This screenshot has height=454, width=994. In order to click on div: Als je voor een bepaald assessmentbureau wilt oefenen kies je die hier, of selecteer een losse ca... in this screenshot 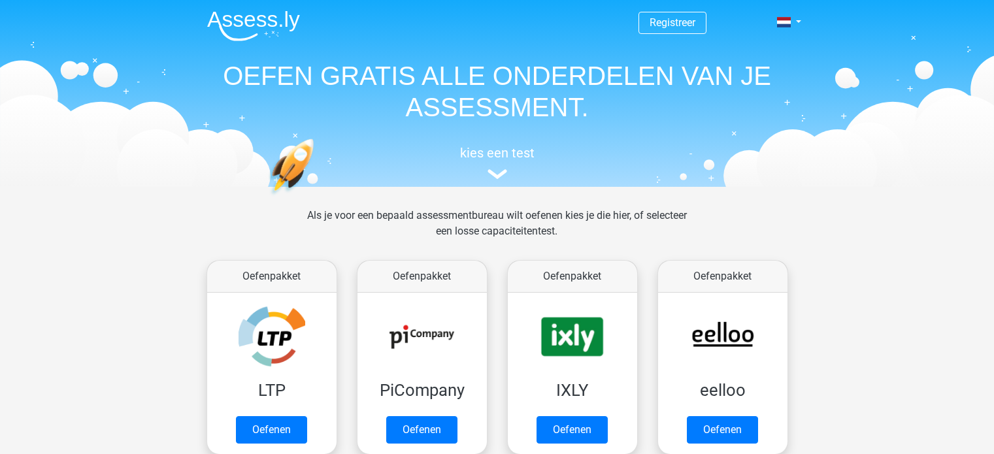, I will do `click(497, 231)`.